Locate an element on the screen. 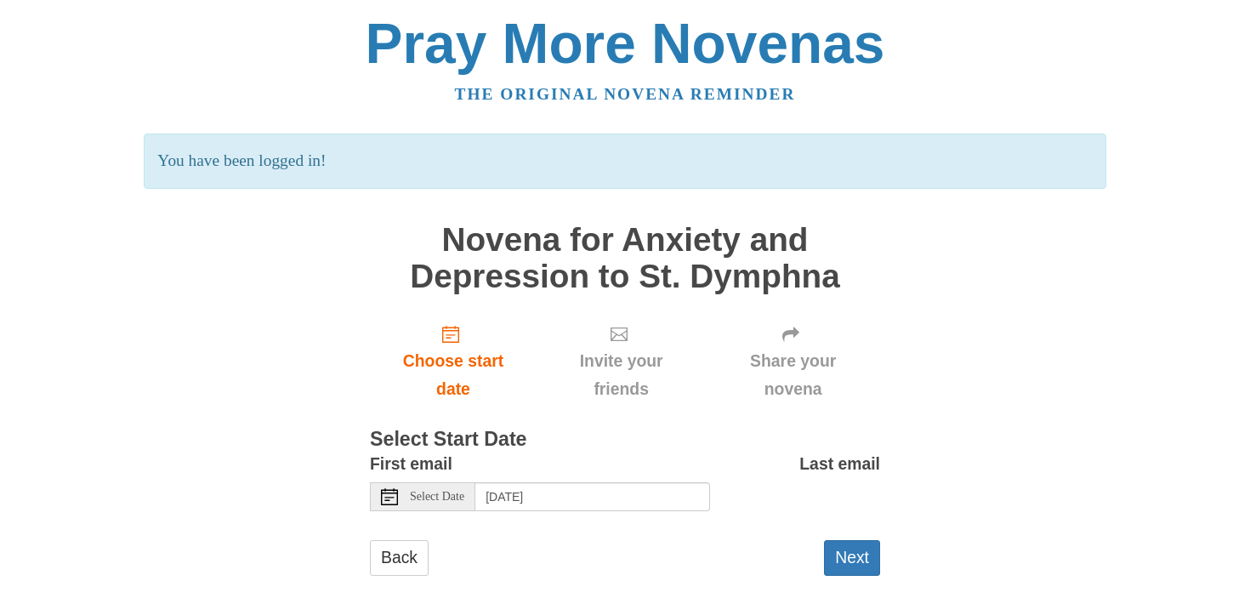 This screenshot has height=615, width=1250. button: Next is located at coordinates (852, 557).